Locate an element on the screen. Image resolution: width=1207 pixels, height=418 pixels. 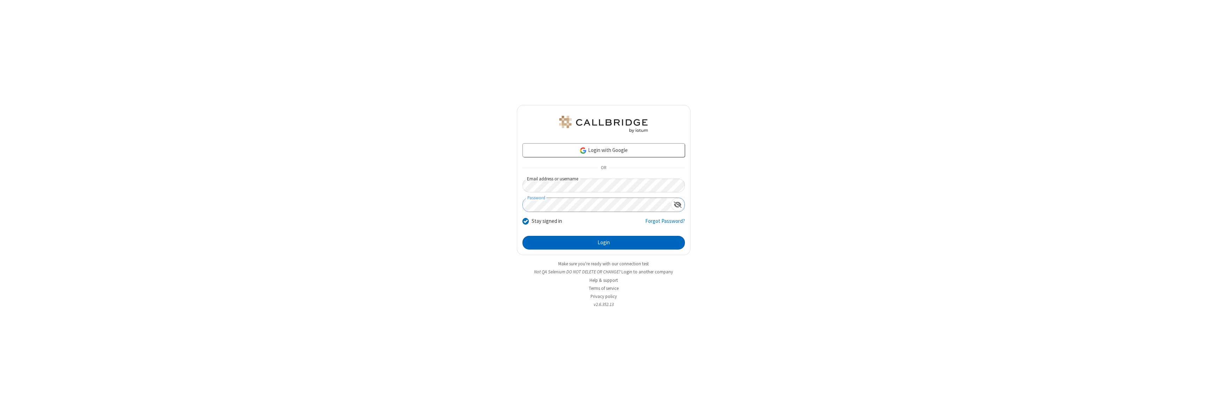
div: Show password is located at coordinates (677, 204).